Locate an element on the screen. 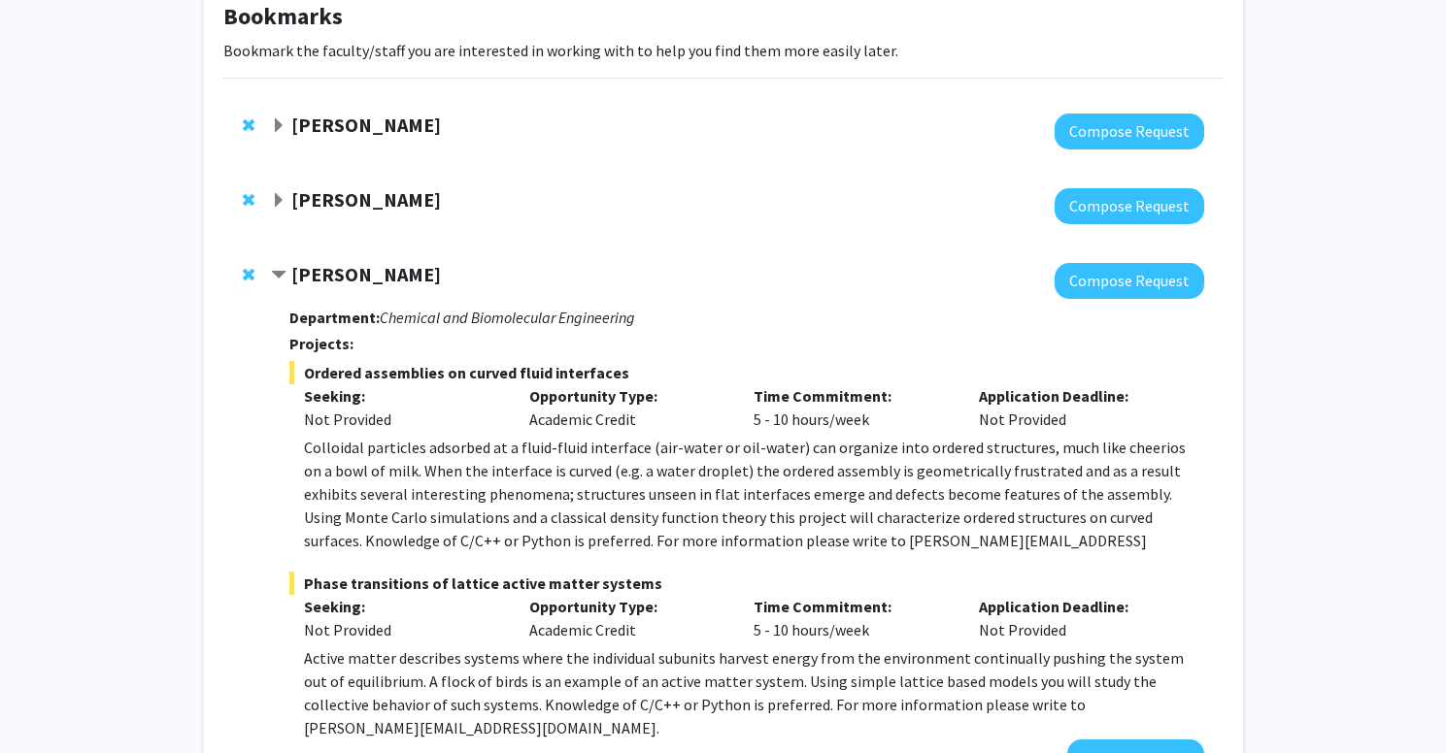 The image size is (1446, 753). span: Ordered assemblies on curved fluid interfaces is located at coordinates (746, 373).